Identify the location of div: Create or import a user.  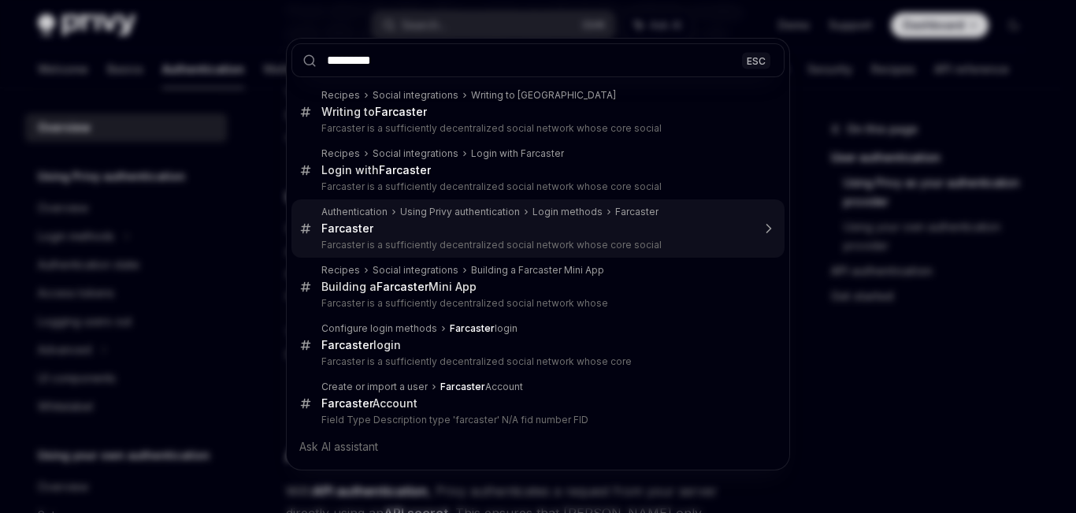
(374, 387).